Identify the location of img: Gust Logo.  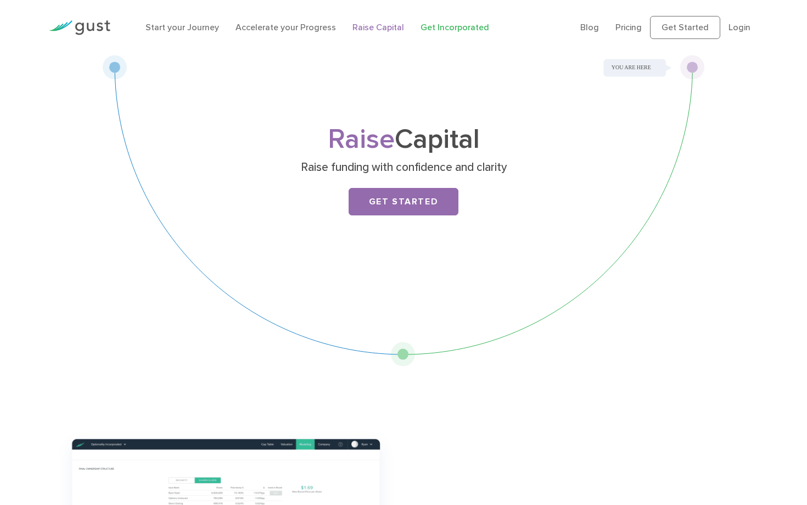
(80, 27).